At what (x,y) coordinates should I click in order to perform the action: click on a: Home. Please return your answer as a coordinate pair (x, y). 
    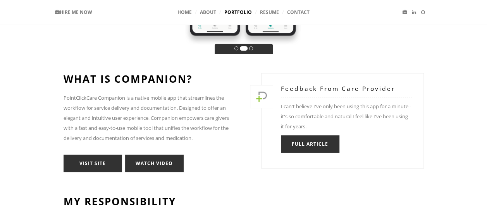
    Looking at the image, I should click on (184, 12).